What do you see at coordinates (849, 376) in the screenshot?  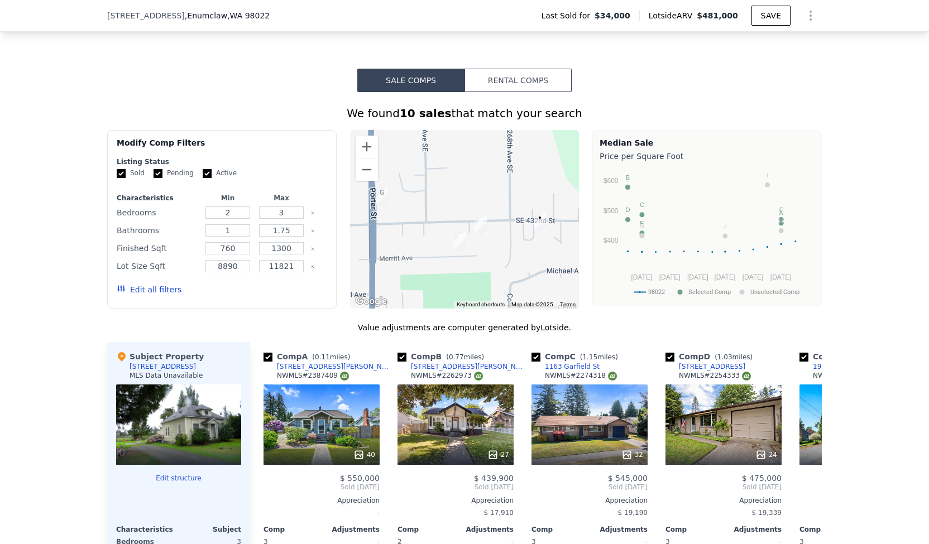 I see `div: NWMLS # 2253696` at bounding box center [849, 376].